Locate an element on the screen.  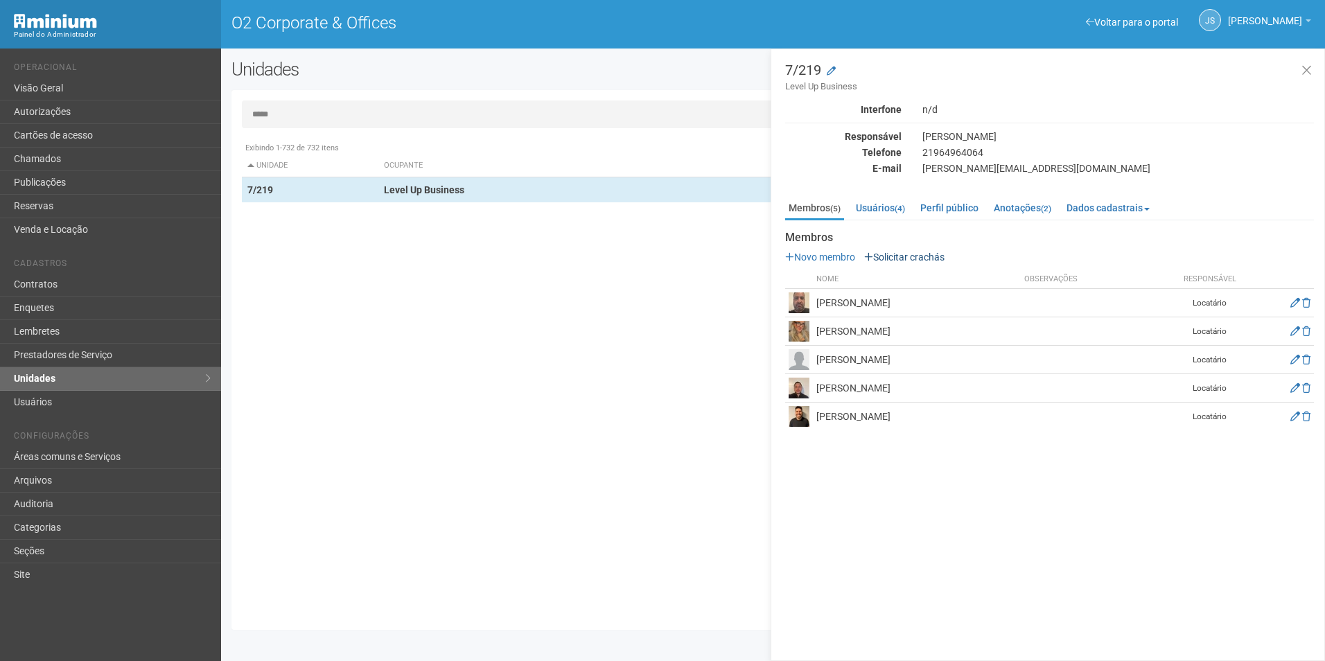
th: Nome is located at coordinates (917, 279).